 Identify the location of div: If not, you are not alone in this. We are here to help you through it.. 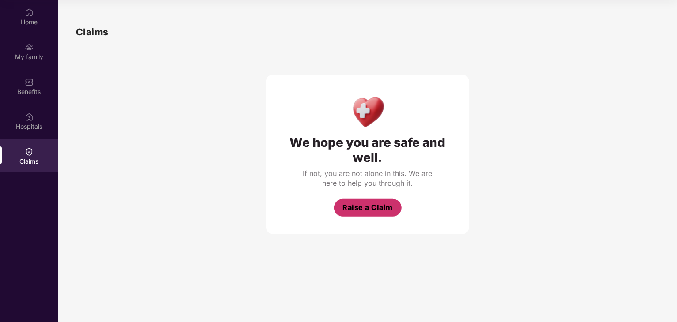
(368, 178).